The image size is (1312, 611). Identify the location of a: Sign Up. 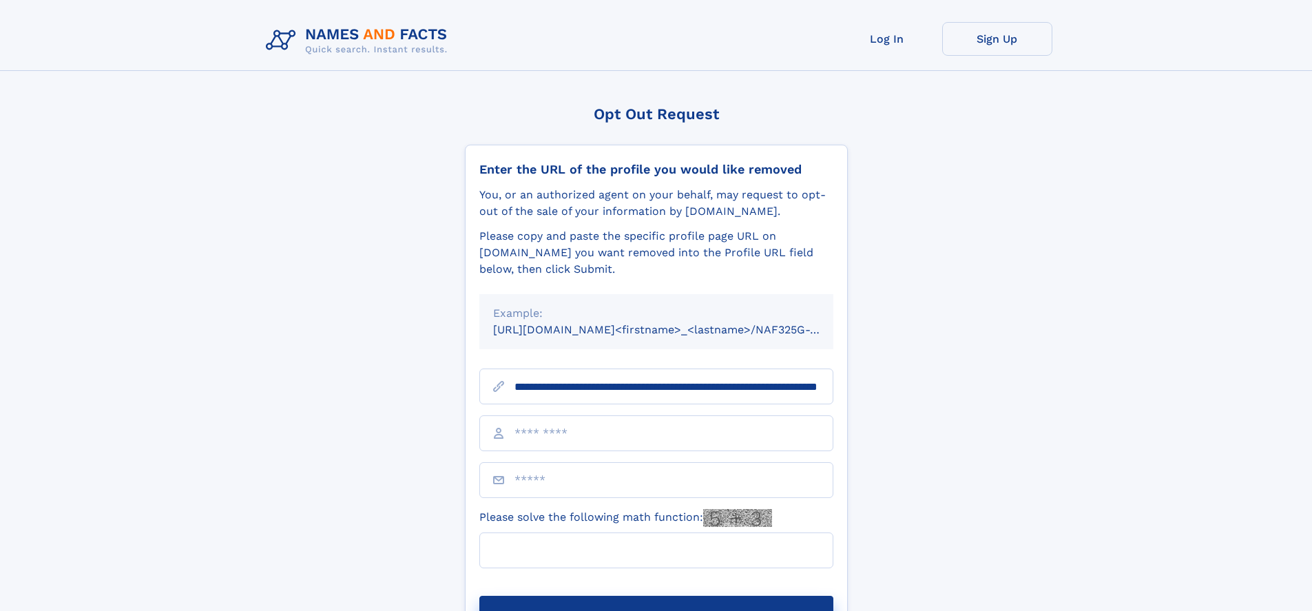
(997, 39).